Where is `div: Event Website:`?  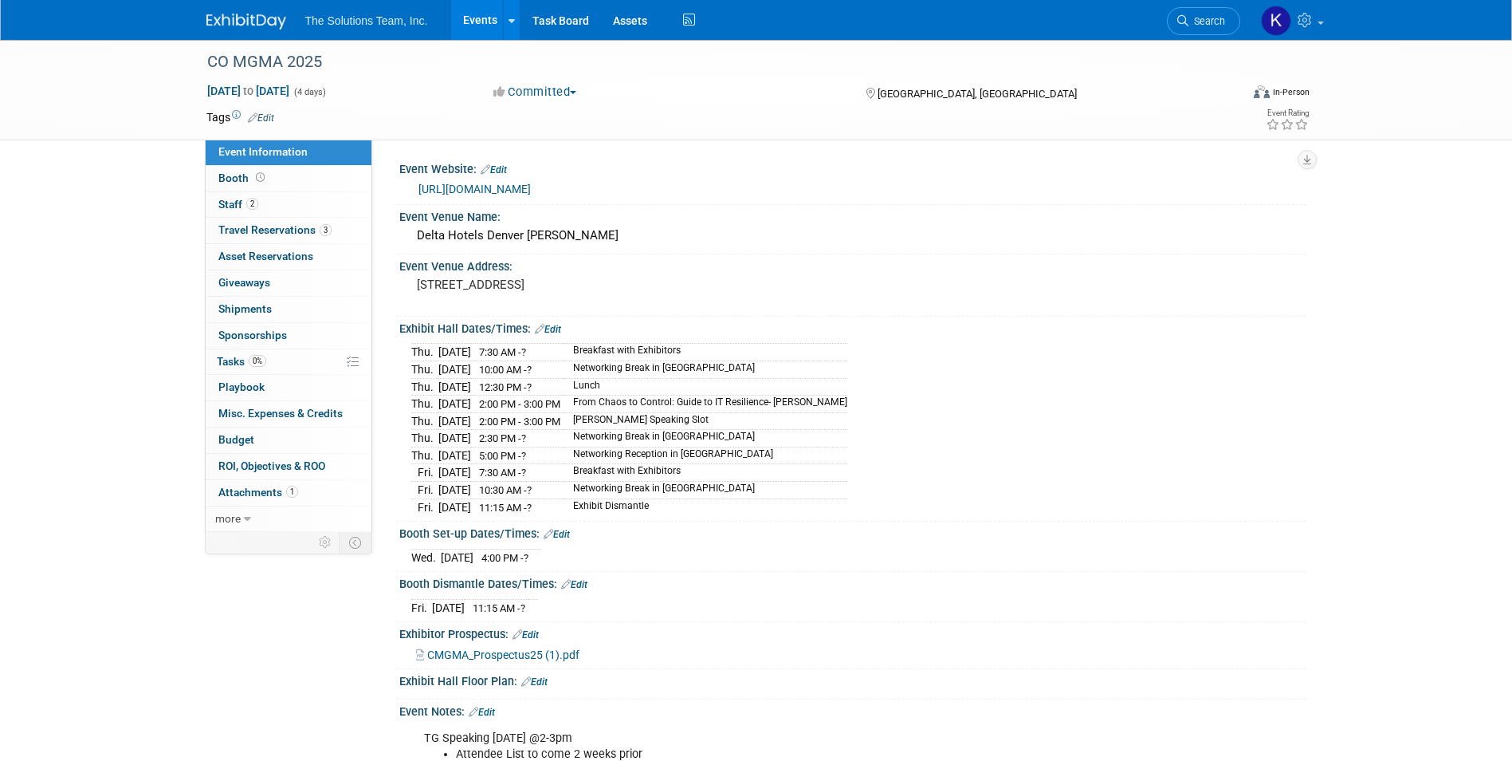
div: Event Website: is located at coordinates (853, 167).